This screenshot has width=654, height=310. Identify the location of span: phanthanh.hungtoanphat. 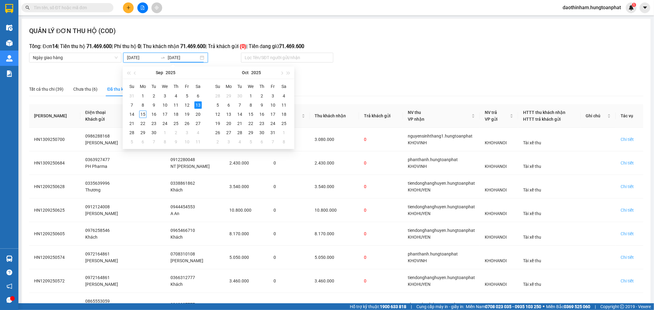
(432, 160).